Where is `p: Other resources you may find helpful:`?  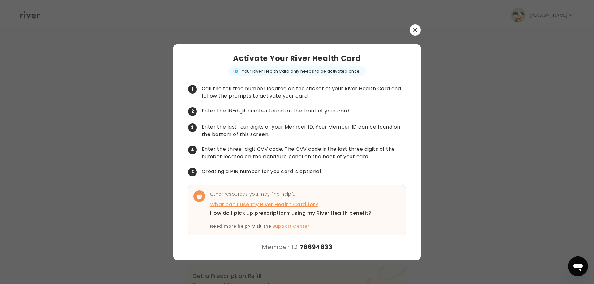
p: Other resources you may find helpful: is located at coordinates (291, 194).